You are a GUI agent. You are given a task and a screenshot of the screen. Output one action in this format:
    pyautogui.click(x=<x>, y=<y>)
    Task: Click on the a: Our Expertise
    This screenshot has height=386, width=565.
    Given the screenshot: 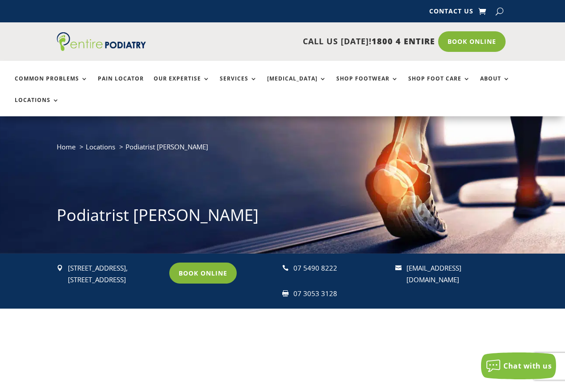 What is the action you would take?
    pyautogui.click(x=182, y=85)
    